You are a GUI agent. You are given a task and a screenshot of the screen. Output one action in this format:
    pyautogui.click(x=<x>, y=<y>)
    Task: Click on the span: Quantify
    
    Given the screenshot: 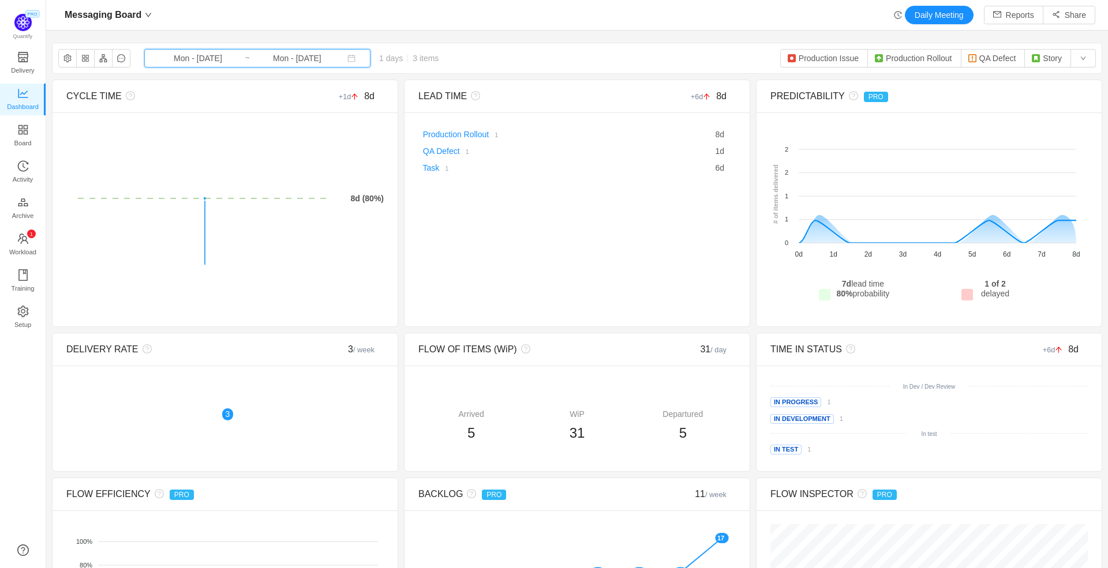 What is the action you would take?
    pyautogui.click(x=23, y=36)
    